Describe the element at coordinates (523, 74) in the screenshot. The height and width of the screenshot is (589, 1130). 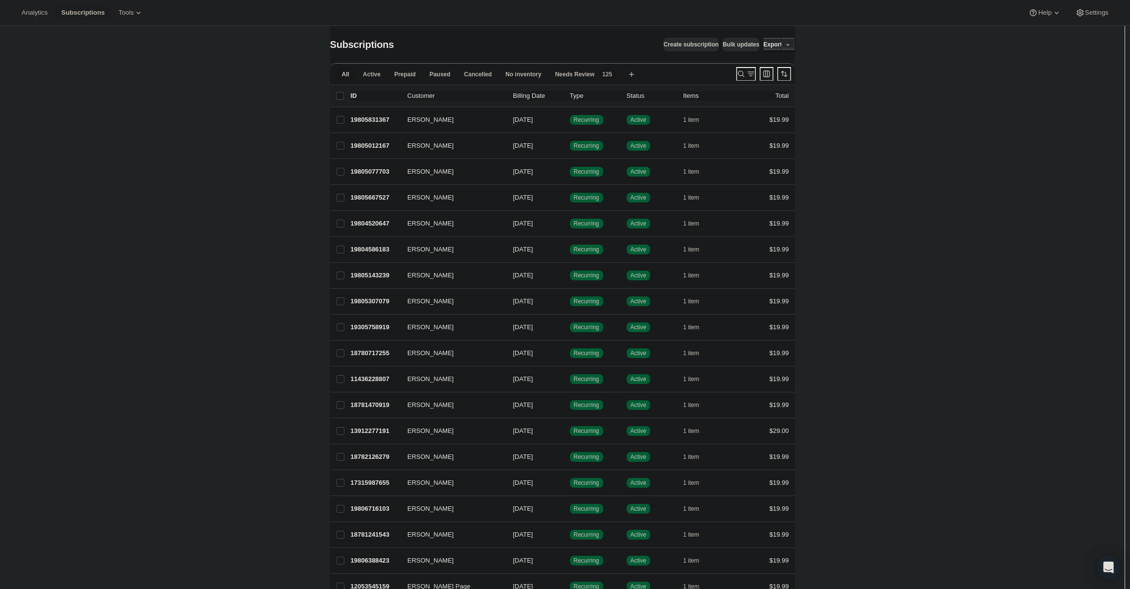
I see `span: No inventory` at that location.